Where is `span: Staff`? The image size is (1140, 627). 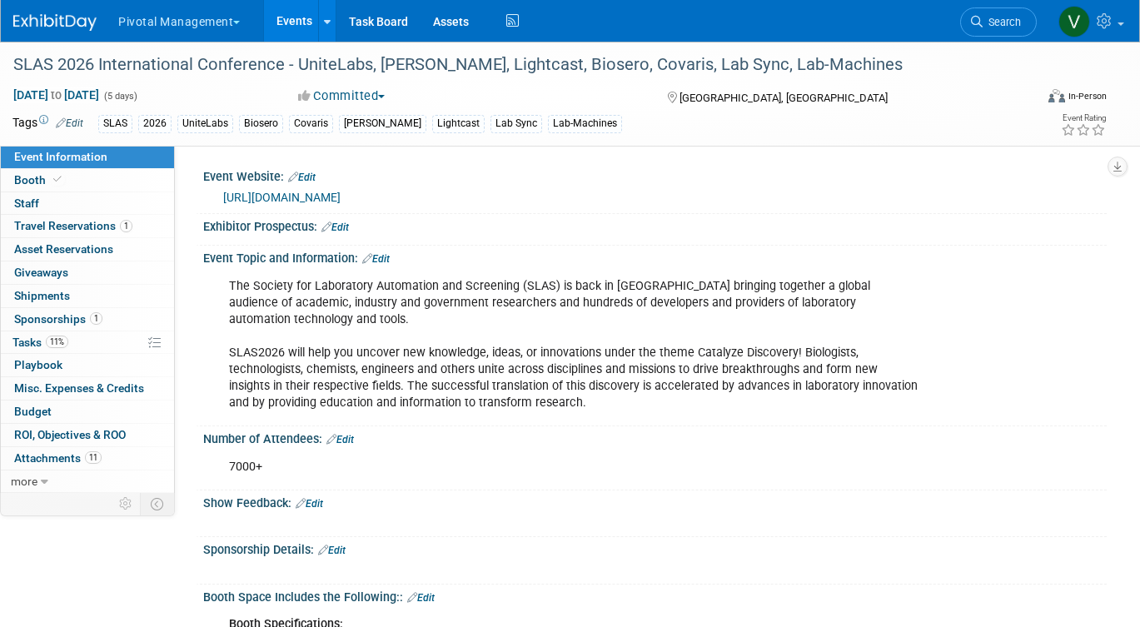 span: Staff is located at coordinates (27, 203).